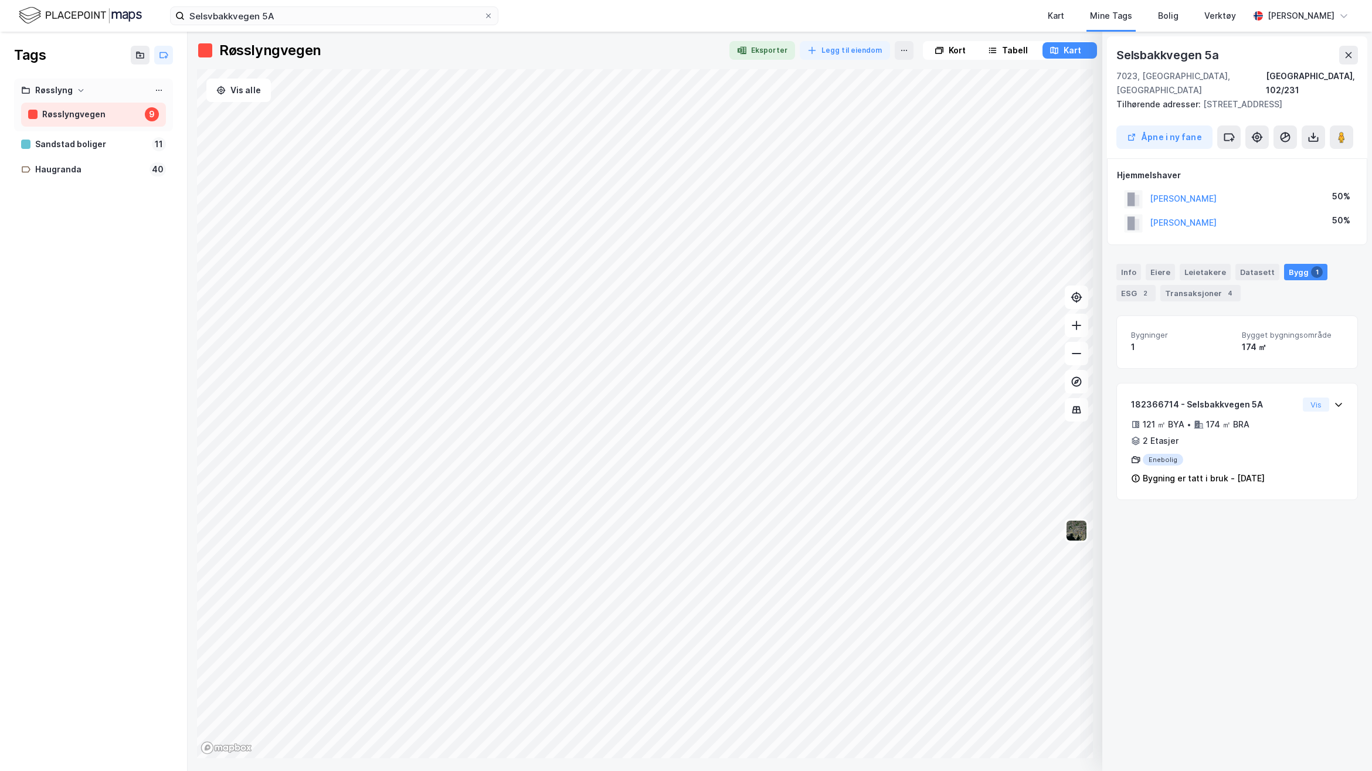 This screenshot has width=1372, height=771. Describe the element at coordinates (159, 144) in the screenshot. I see `div: 11` at that location.